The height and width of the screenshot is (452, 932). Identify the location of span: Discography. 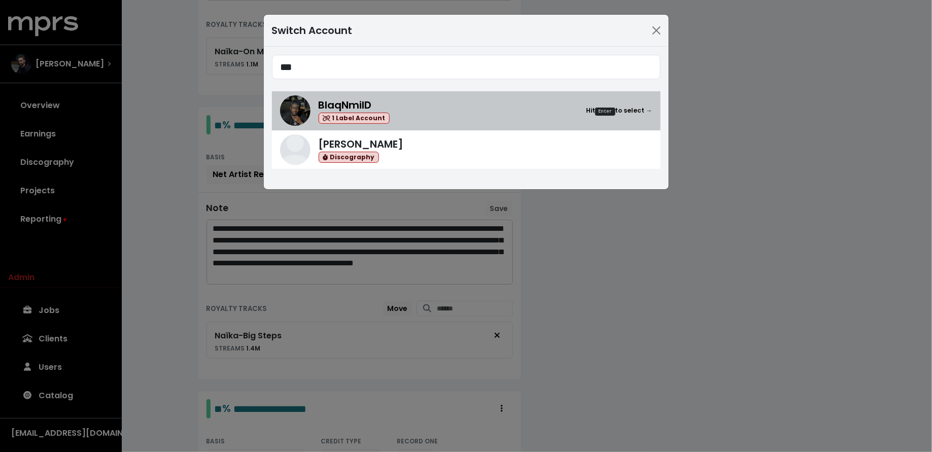
(349, 157).